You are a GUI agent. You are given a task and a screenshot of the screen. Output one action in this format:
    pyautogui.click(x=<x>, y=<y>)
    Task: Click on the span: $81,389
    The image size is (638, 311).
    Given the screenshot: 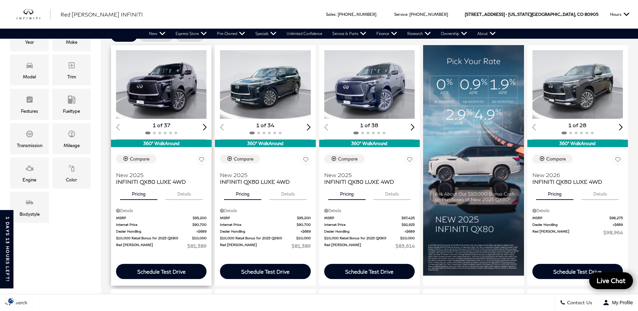 What is the action you would take?
    pyautogui.click(x=197, y=246)
    